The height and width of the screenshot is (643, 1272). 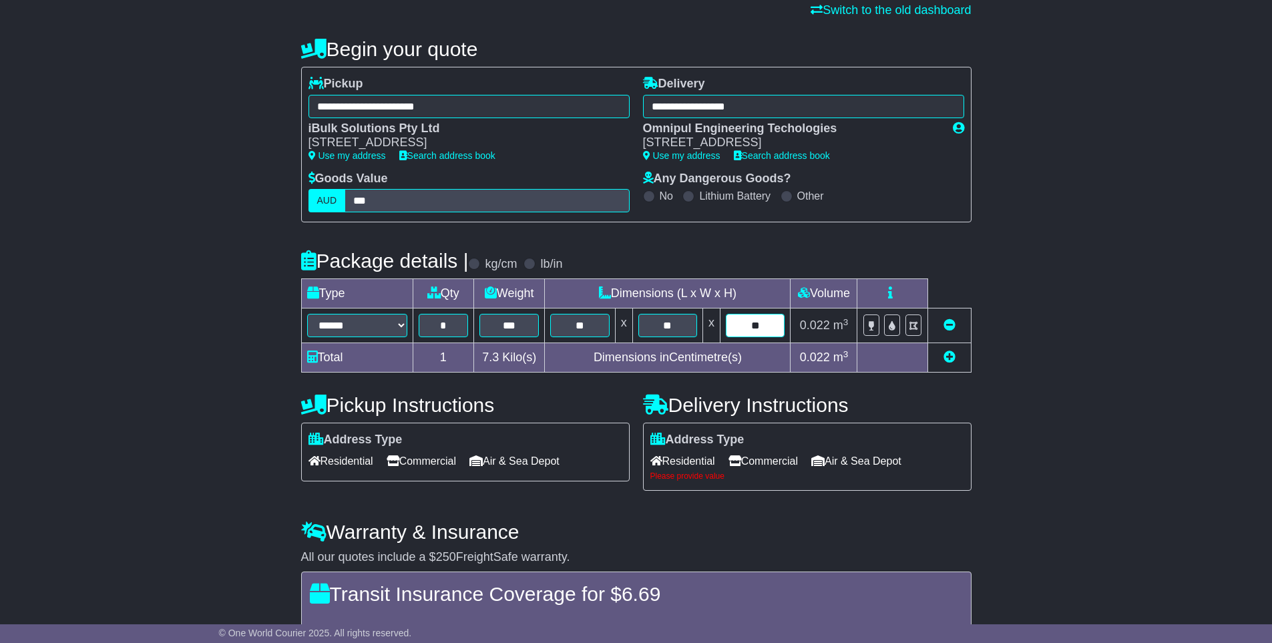 What do you see at coordinates (509, 294) in the screenshot?
I see `td: Weight` at bounding box center [509, 294].